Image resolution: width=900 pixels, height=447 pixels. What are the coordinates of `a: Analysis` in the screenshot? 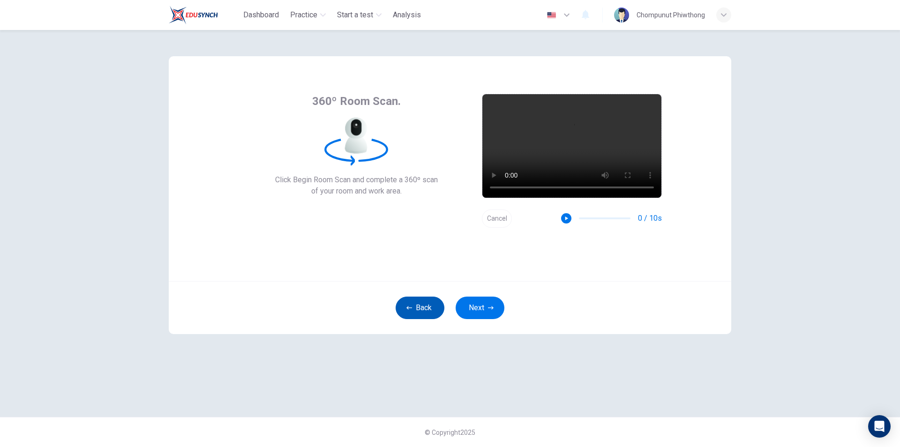 It's located at (407, 15).